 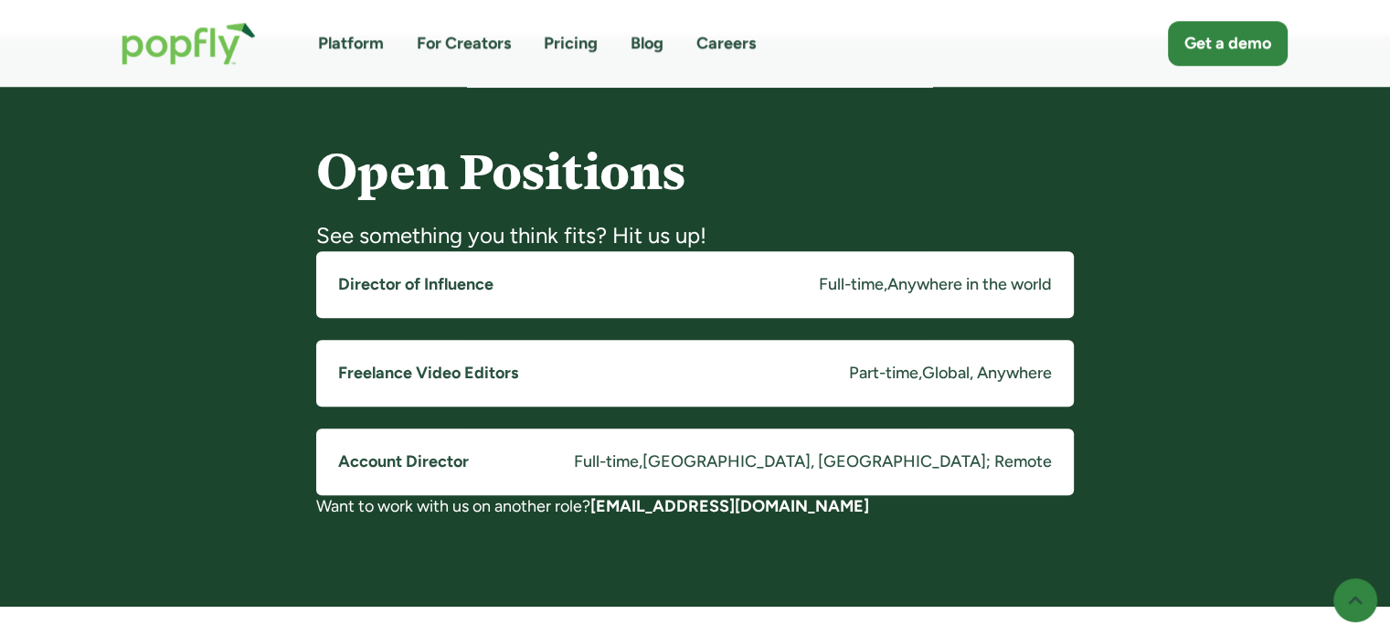 What do you see at coordinates (726, 43) in the screenshot?
I see `a: Careers` at bounding box center [726, 43].